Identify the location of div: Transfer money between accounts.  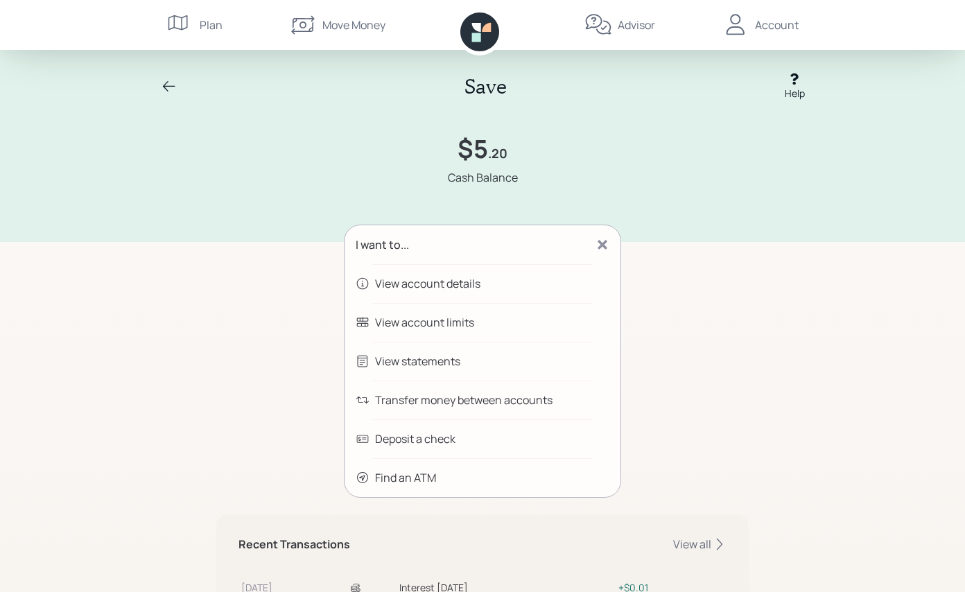
(464, 400).